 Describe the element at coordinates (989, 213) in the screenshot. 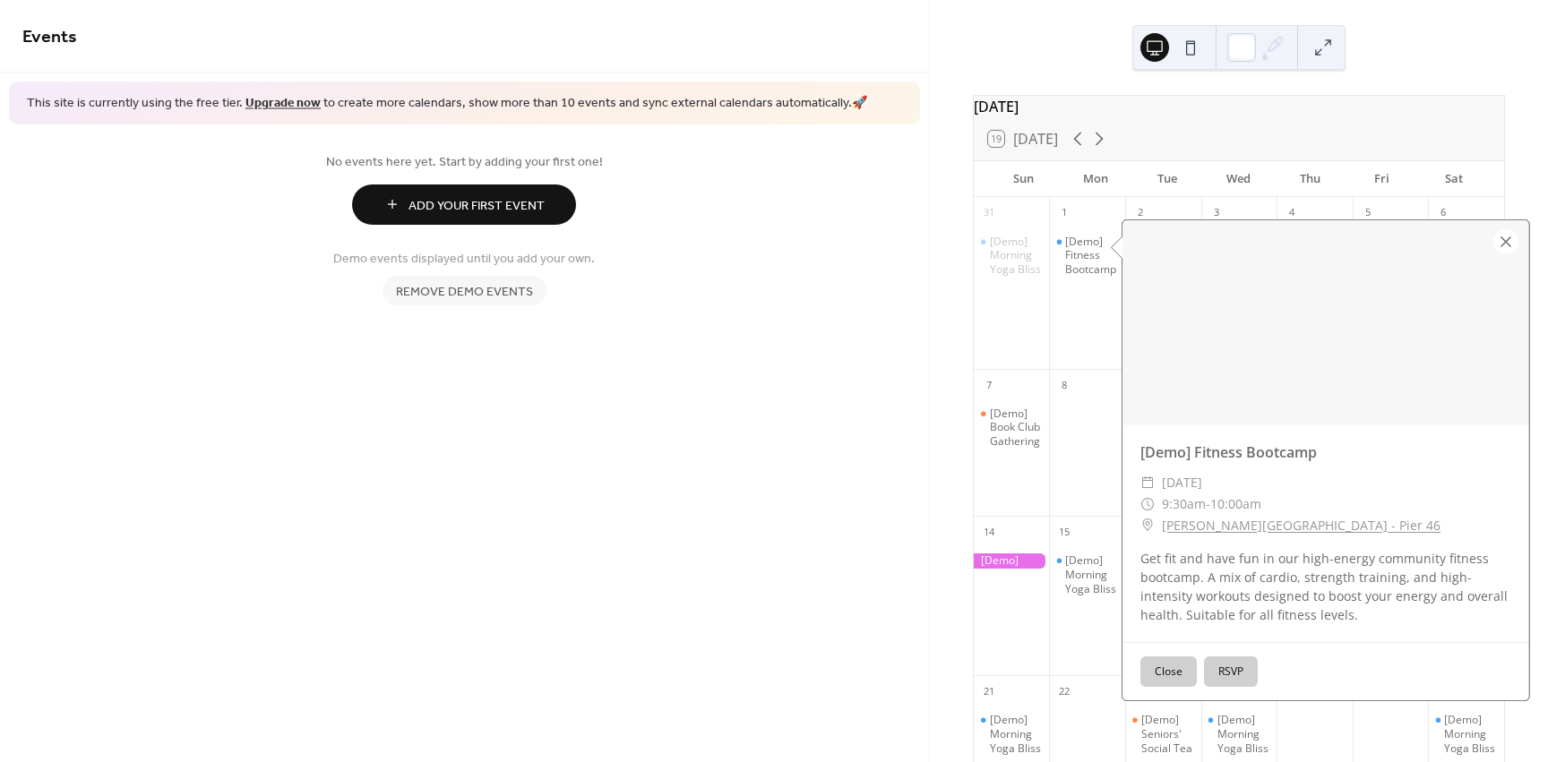

I see `div: 31` at that location.